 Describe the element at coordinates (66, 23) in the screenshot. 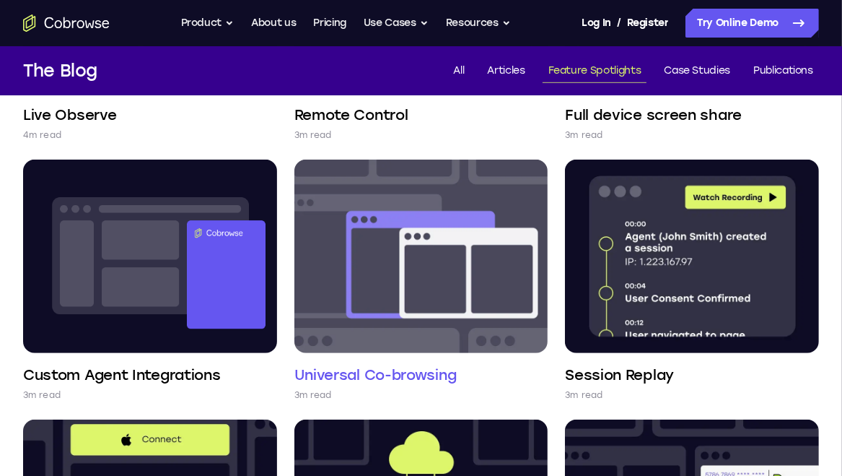

I see `a: Go to the home page` at that location.